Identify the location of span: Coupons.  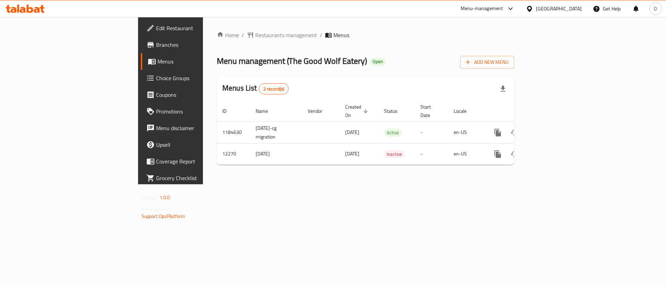
(200, 95).